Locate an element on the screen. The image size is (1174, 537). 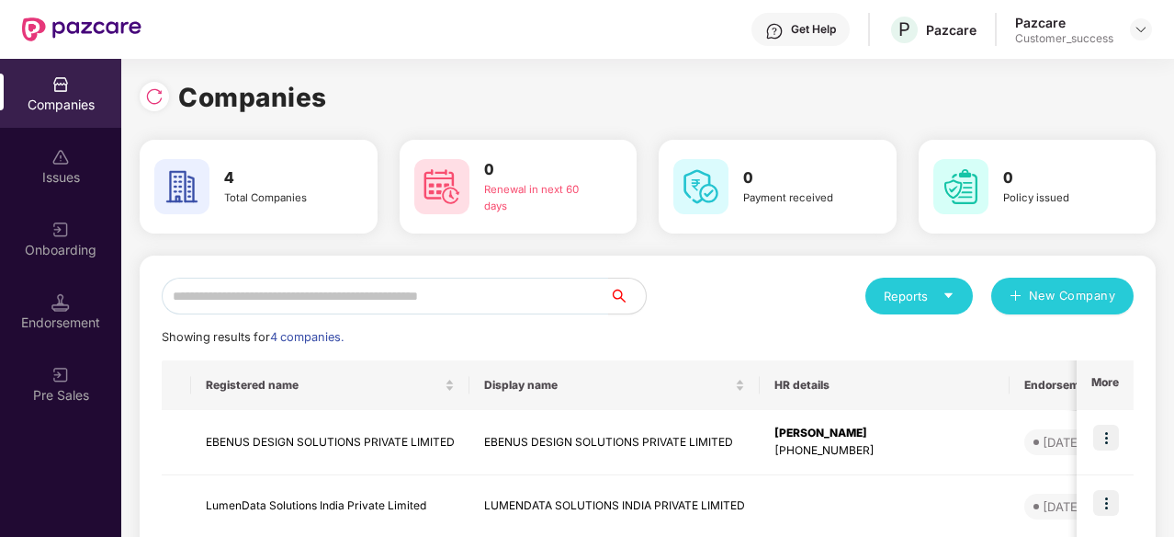
div: Reports is located at coordinates (919, 296).